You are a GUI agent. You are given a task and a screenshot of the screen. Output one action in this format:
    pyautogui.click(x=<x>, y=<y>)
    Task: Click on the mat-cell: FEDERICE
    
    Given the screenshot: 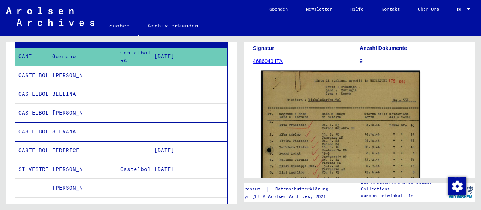 What is the action you would take?
    pyautogui.click(x=66, y=150)
    